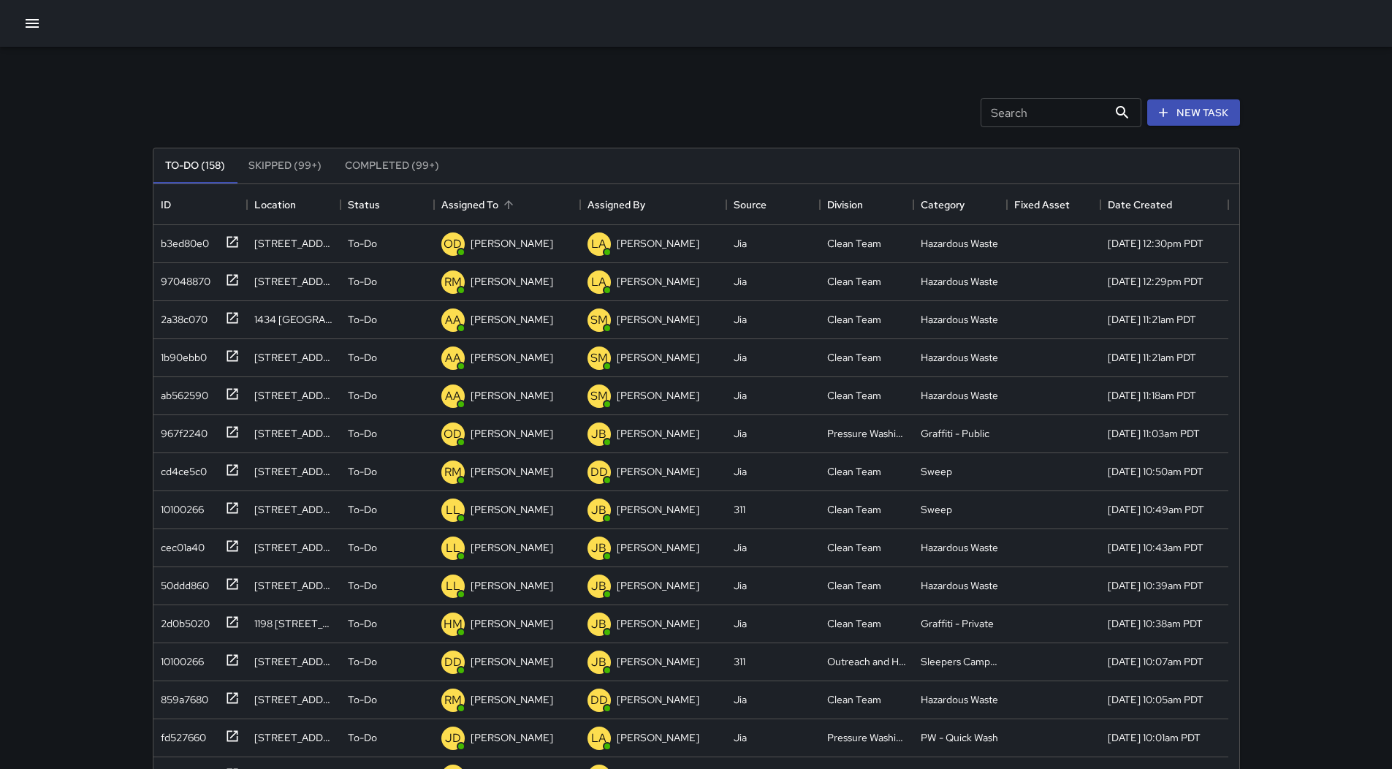 Image resolution: width=1392 pixels, height=769 pixels. I want to click on div: PW - Quick Wash, so click(959, 737).